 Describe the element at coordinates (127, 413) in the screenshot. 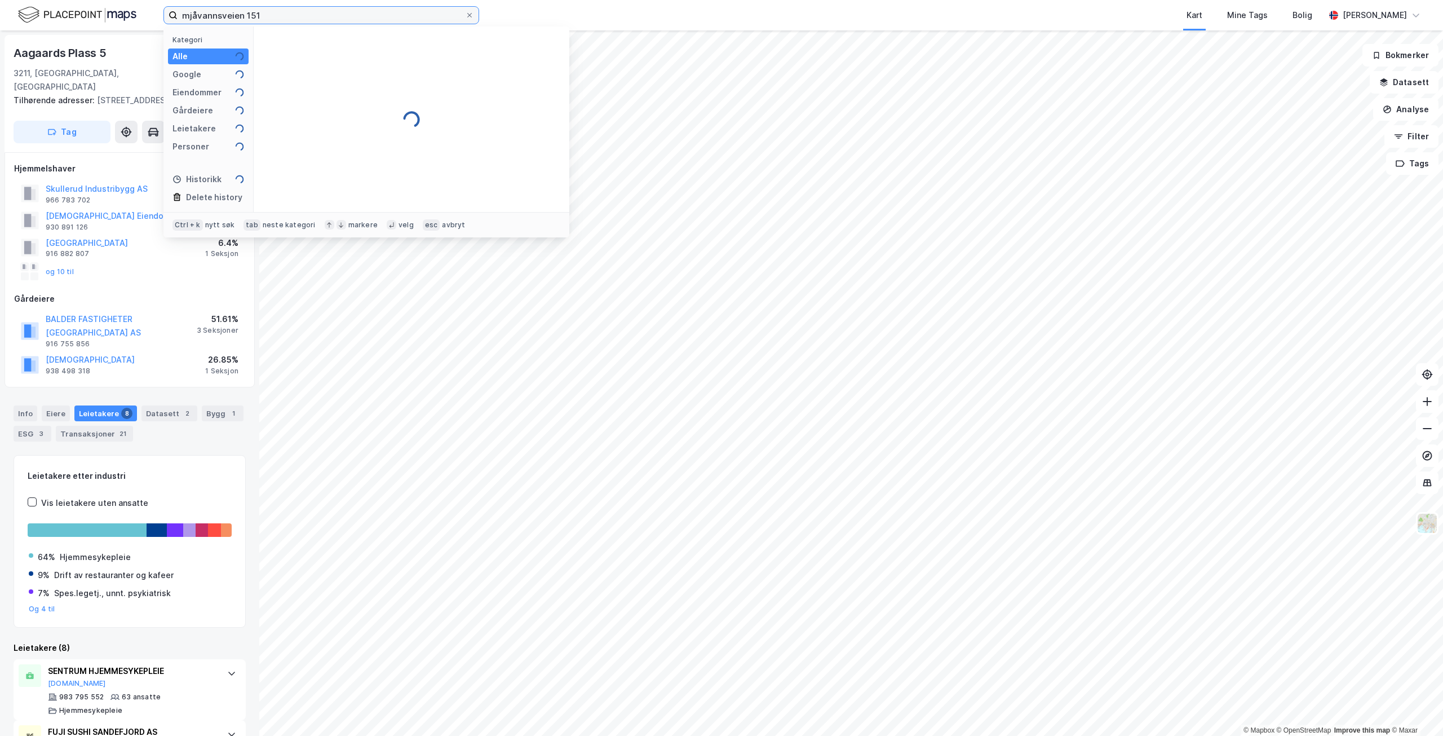

I see `div: 8` at that location.